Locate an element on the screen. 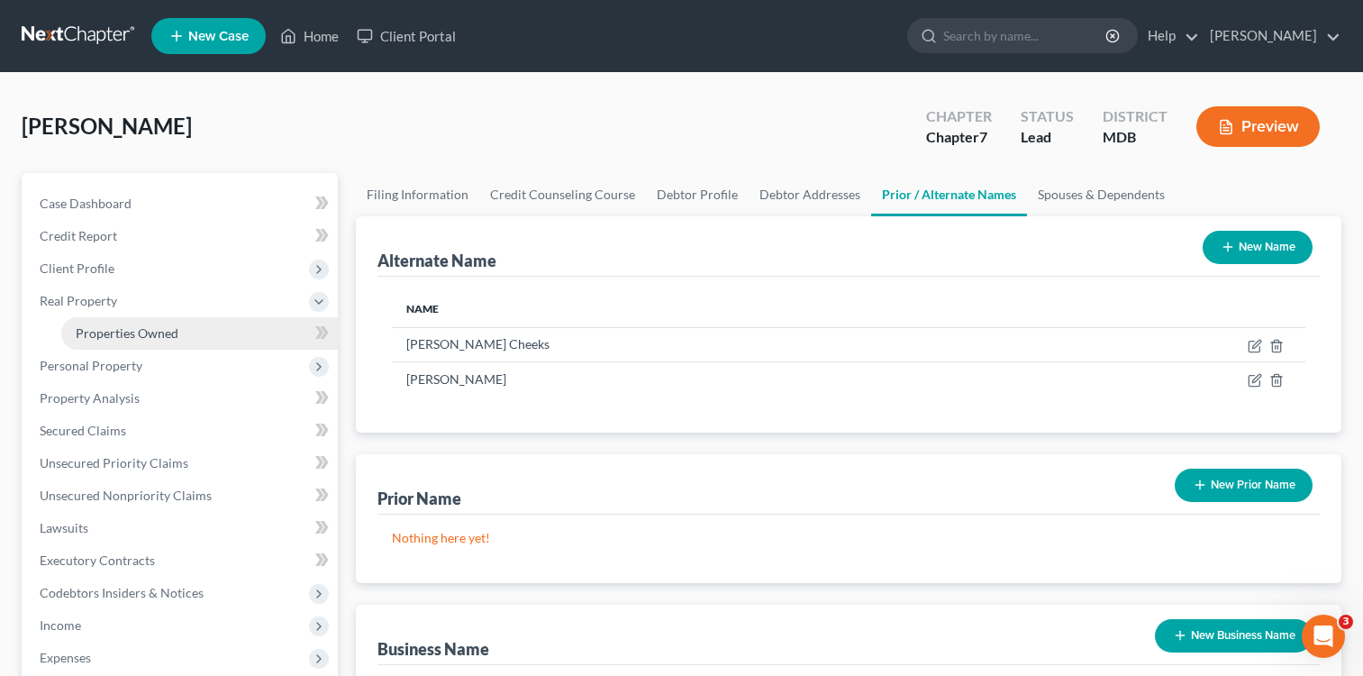 Image resolution: width=1363 pixels, height=676 pixels. button: New Prior Name is located at coordinates (1243, 485).